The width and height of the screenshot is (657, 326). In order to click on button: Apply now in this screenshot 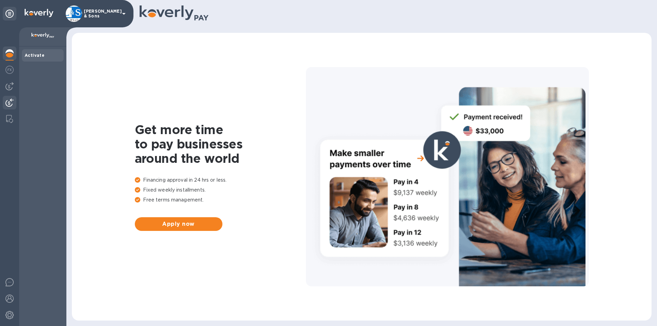, I will do `click(179, 224)`.